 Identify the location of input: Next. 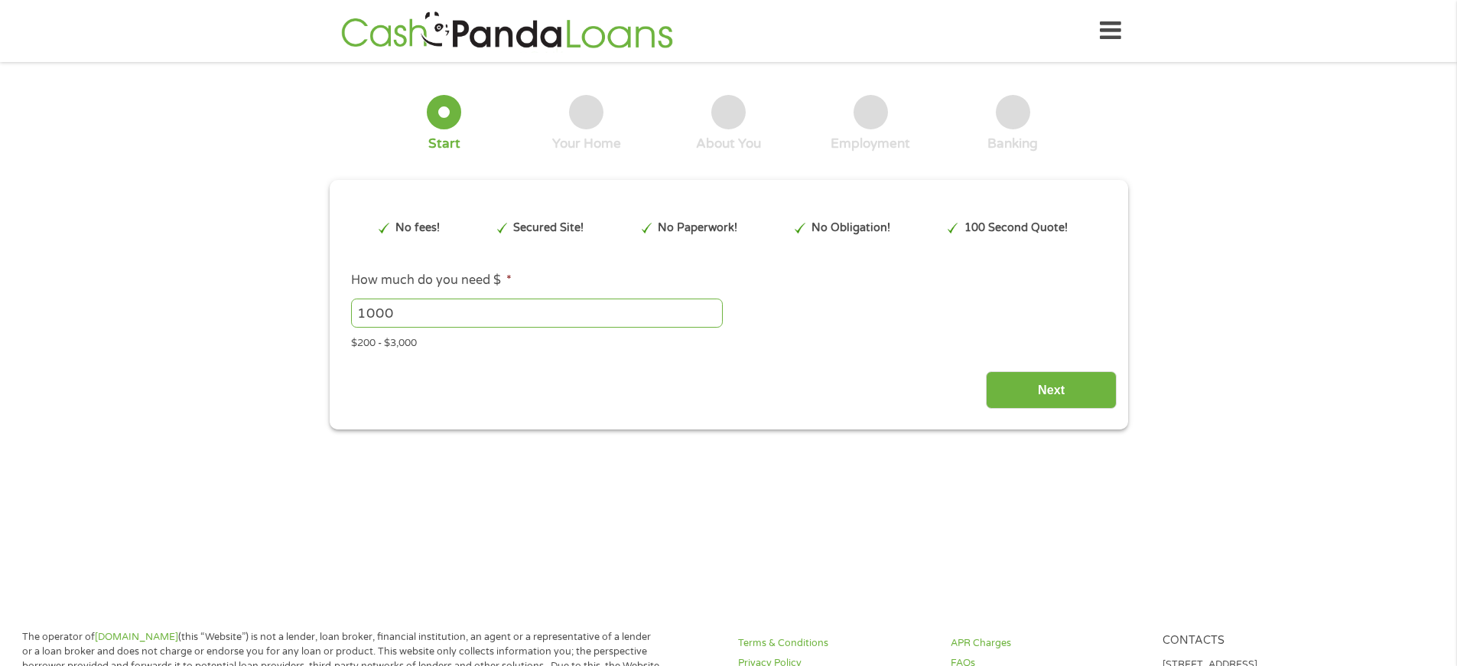
(1051, 389).